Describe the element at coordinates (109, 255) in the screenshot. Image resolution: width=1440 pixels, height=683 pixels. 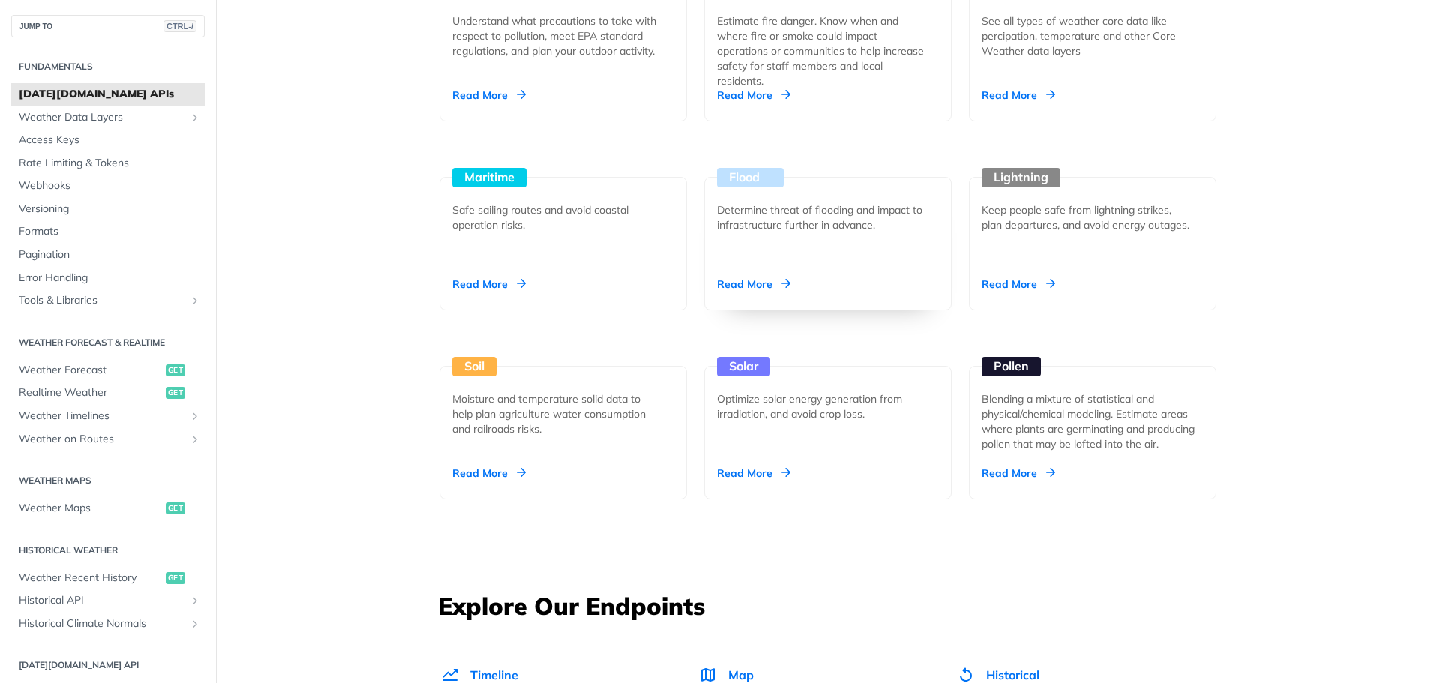
I see `span: Pagination` at that location.